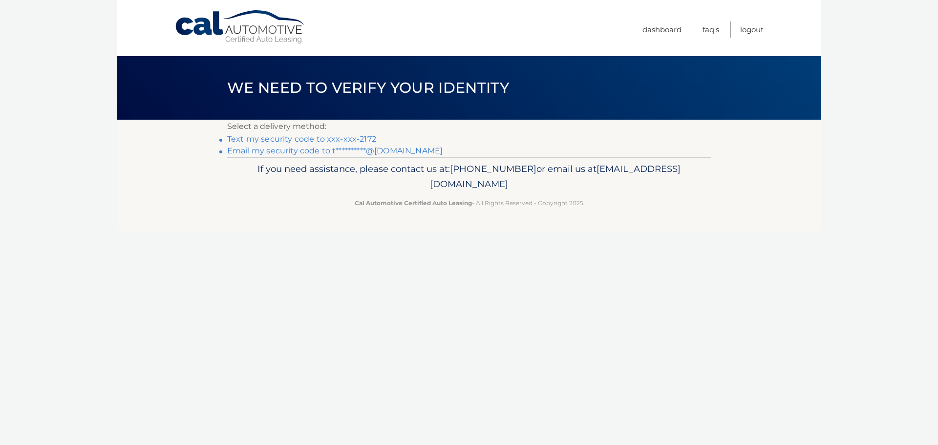  Describe the element at coordinates (662, 29) in the screenshot. I see `a: Dashboard` at that location.